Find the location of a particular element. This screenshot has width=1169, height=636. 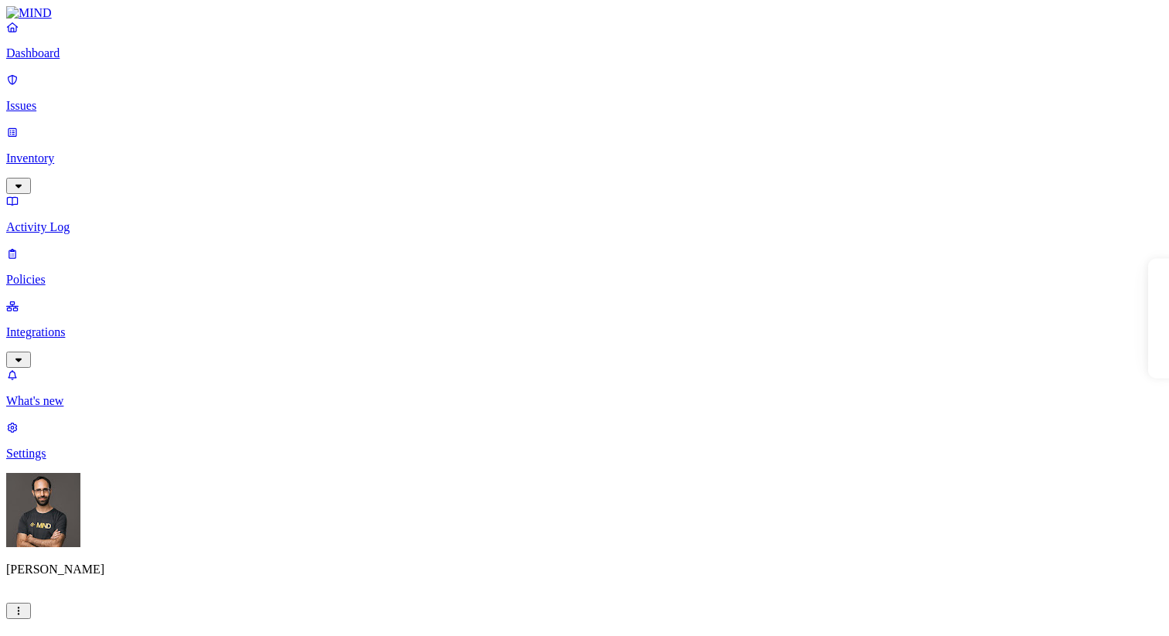

p: Settings is located at coordinates (584, 454).